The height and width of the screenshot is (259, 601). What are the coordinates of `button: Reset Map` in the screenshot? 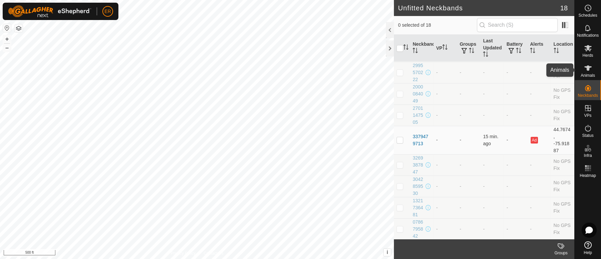 It's located at (7, 28).